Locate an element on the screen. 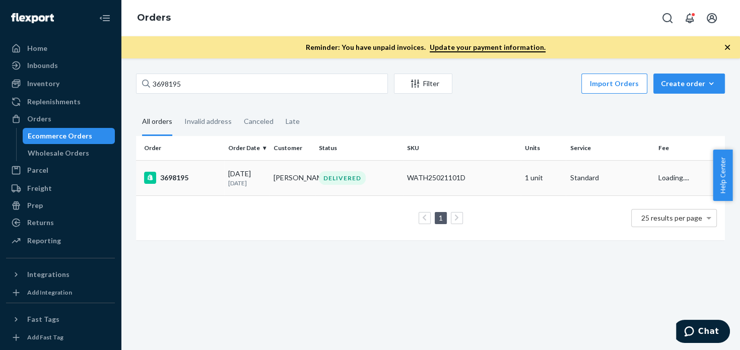 The width and height of the screenshot is (740, 350). button: Import Orders is located at coordinates (614, 84).